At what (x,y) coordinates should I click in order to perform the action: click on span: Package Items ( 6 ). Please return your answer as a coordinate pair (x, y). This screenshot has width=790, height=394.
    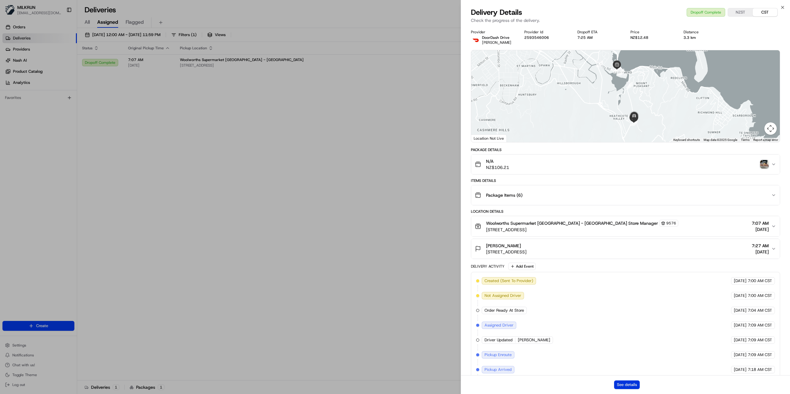
    Looking at the image, I should click on (504, 195).